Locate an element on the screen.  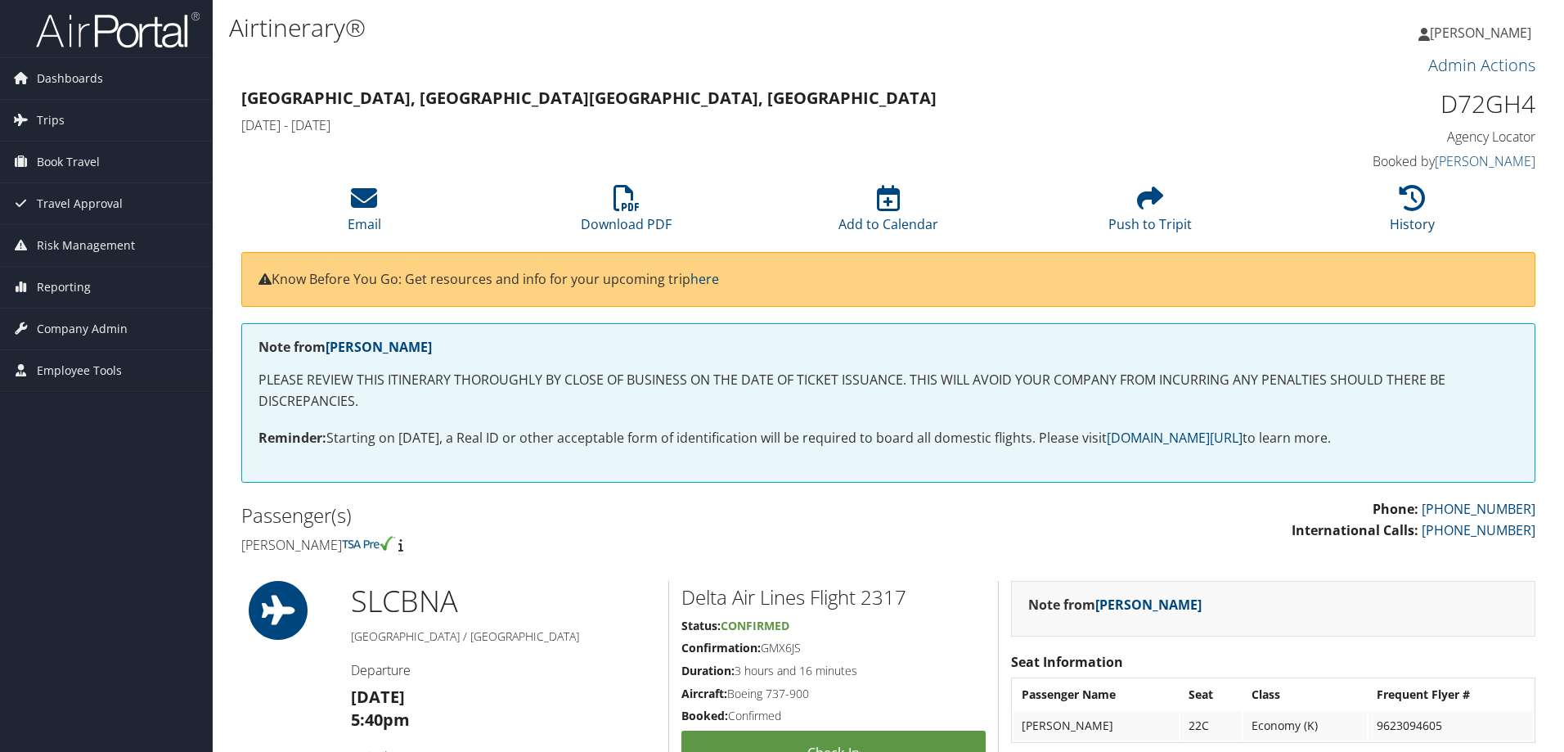
h4: Booked by is located at coordinates (1383, 161).